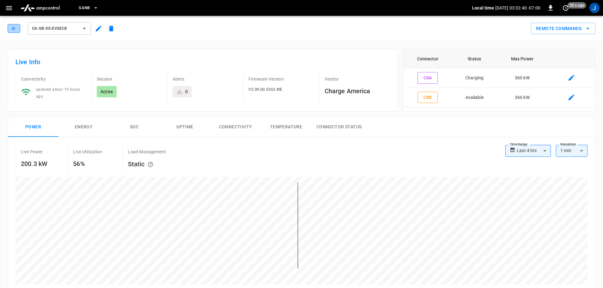 The image size is (603, 288). I want to click on button: Connectivity, so click(235, 127).